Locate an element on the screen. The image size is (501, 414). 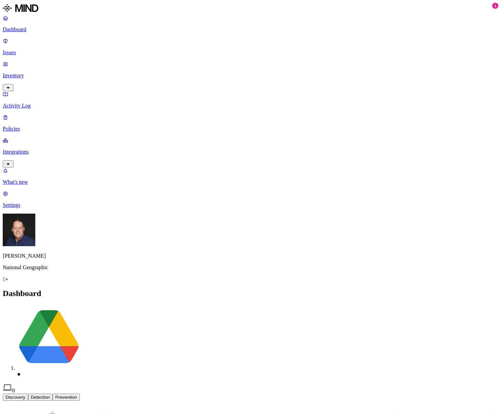
img: endpoint.svg is located at coordinates (7, 388).